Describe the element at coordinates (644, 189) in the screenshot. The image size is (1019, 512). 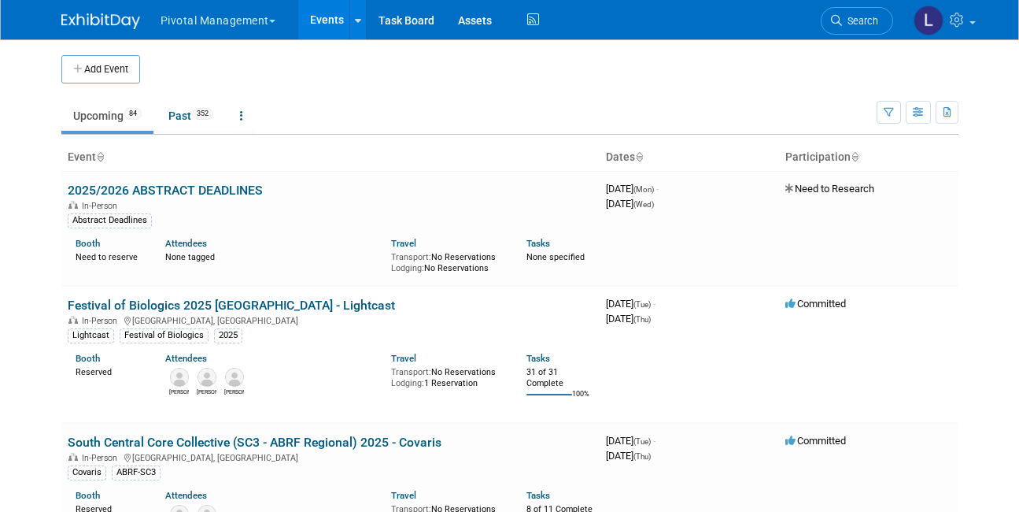
I see `span: (Mon)` at that location.